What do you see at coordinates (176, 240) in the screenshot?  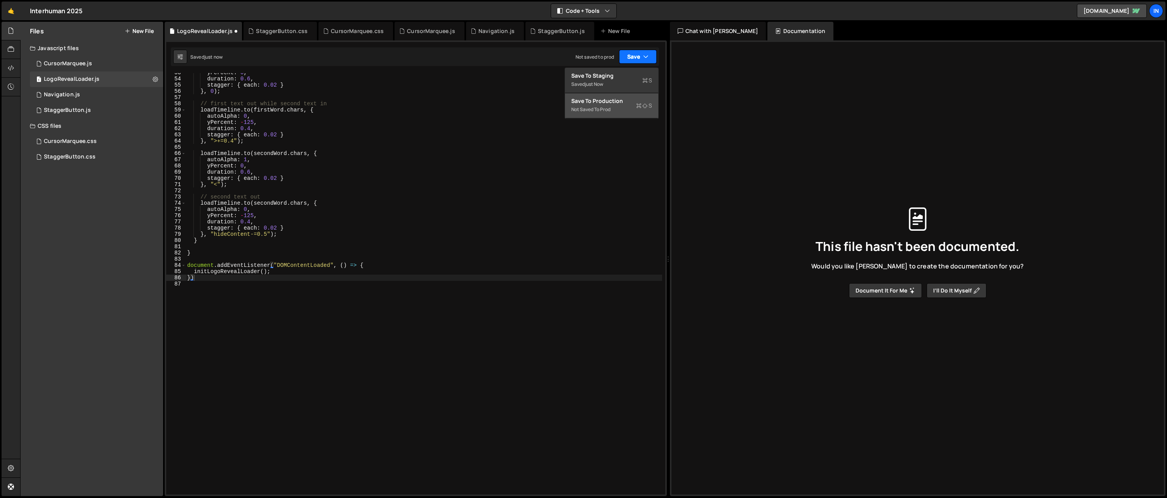 I see `div: 80` at bounding box center [176, 240].